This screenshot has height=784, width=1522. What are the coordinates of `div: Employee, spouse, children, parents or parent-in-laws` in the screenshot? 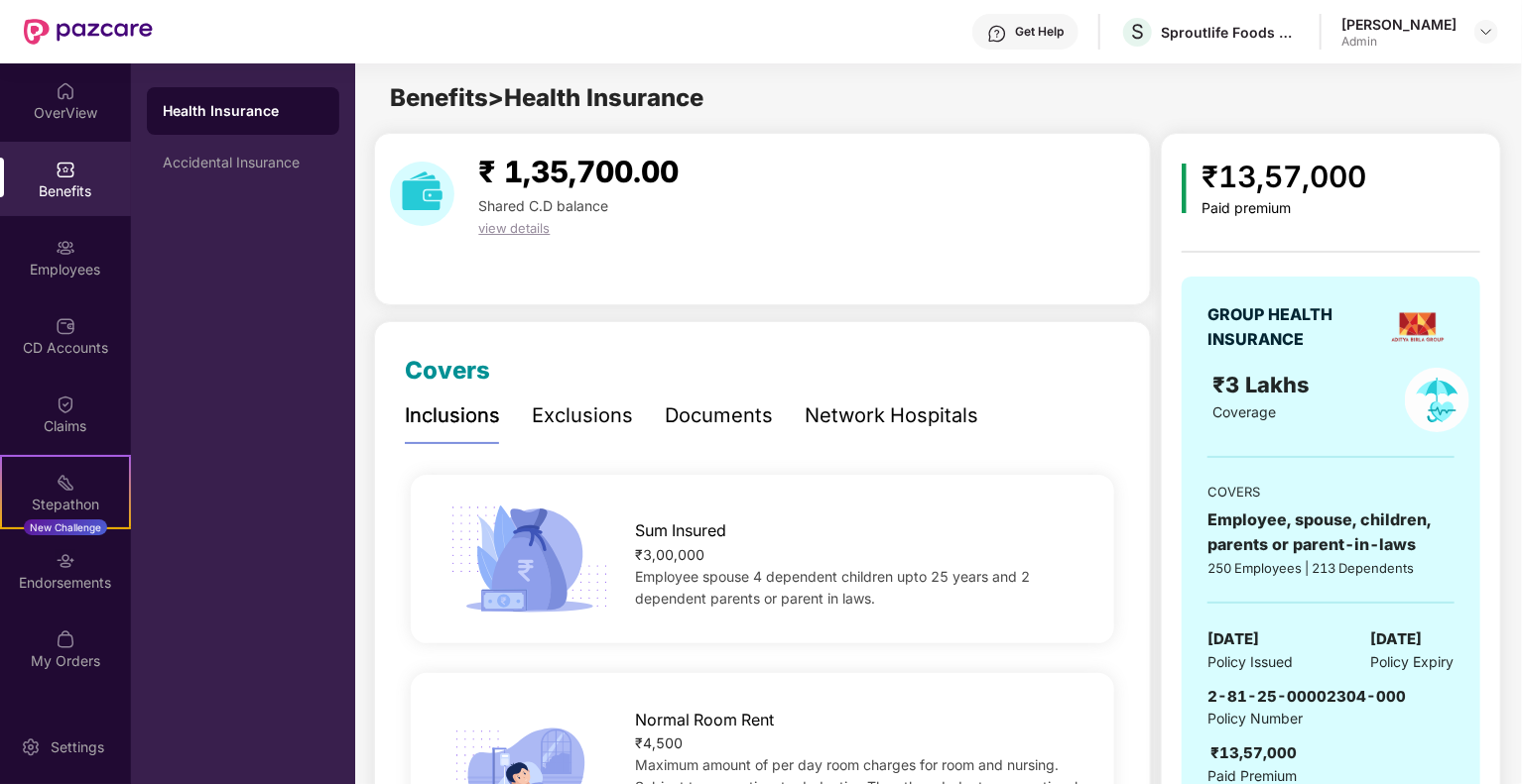 It's located at (1330, 532).